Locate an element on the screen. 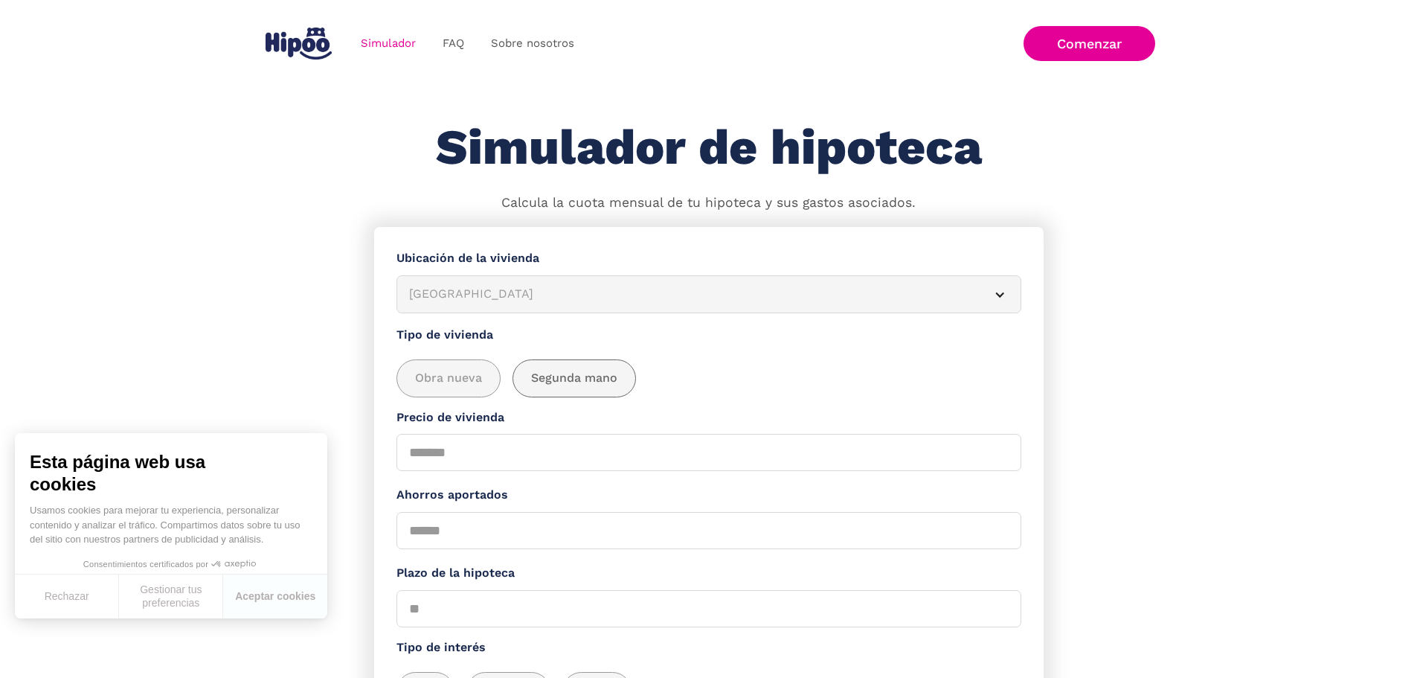 This screenshot has width=1417, height=678. h1: Simulador de hipoteca is located at coordinates (709, 147).